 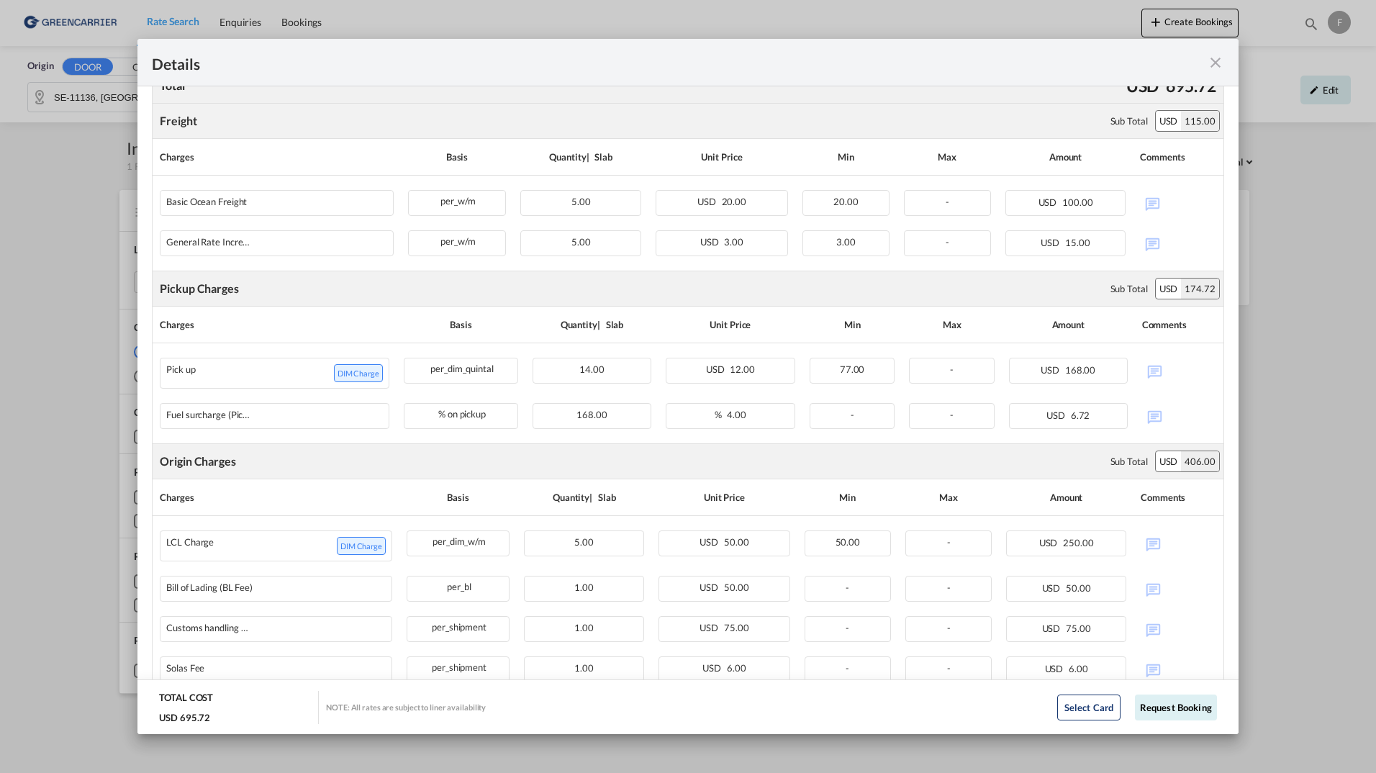 I want to click on div: Customs handling ZAPP, so click(x=209, y=628).